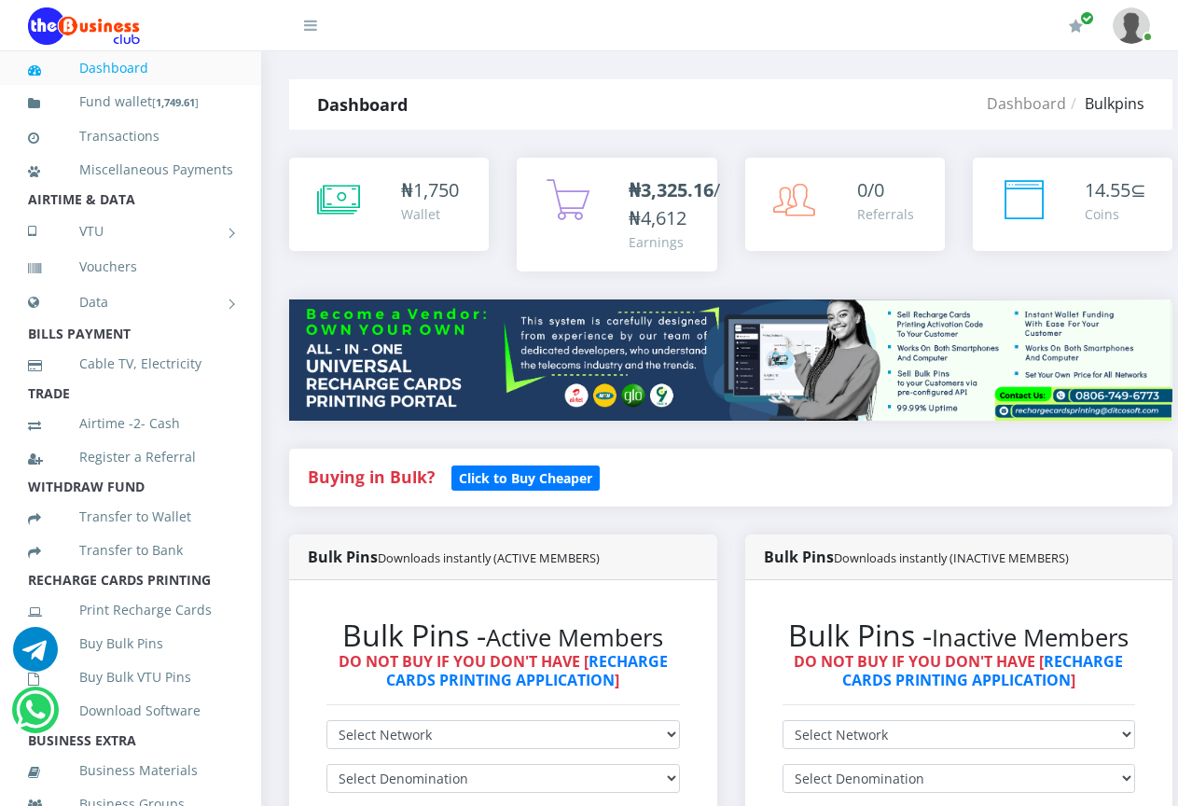  What do you see at coordinates (1076, 26) in the screenshot?
I see `i: Renew/Upgrade Subscription` at bounding box center [1076, 26].